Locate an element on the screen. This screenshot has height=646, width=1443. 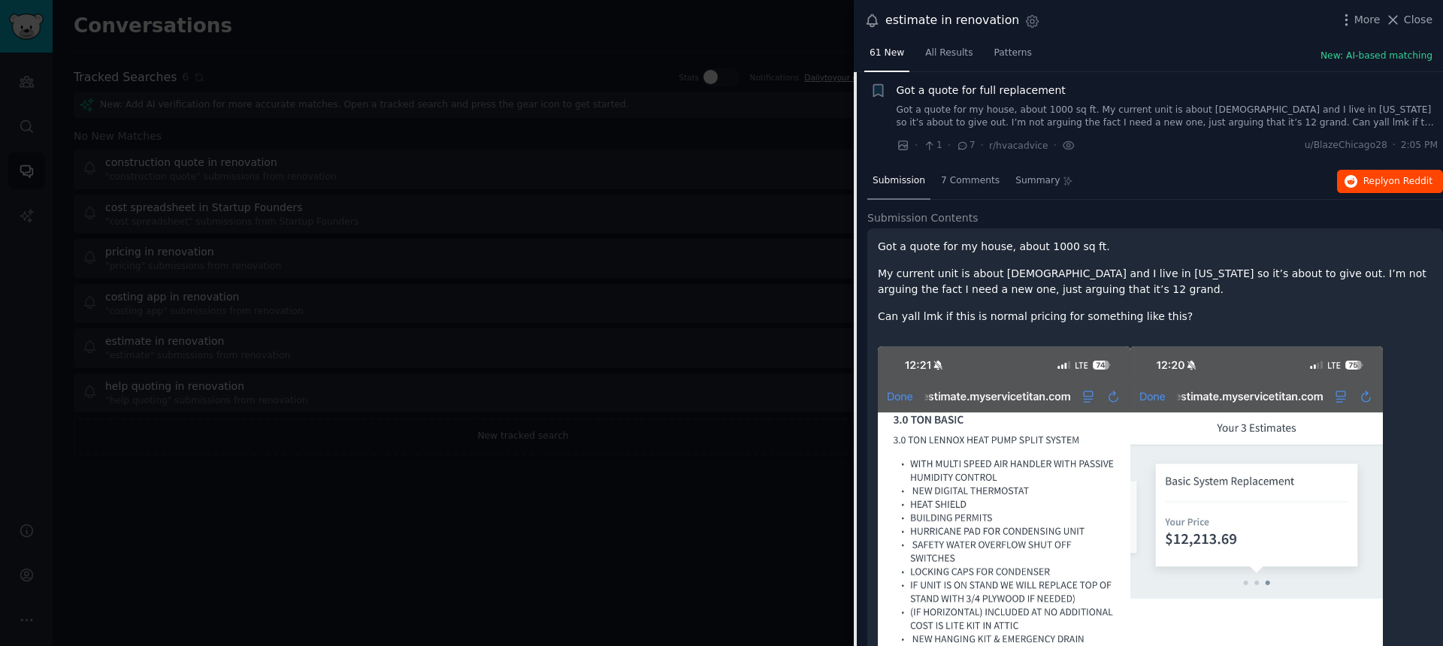
span: Reply is located at coordinates (1398, 182).